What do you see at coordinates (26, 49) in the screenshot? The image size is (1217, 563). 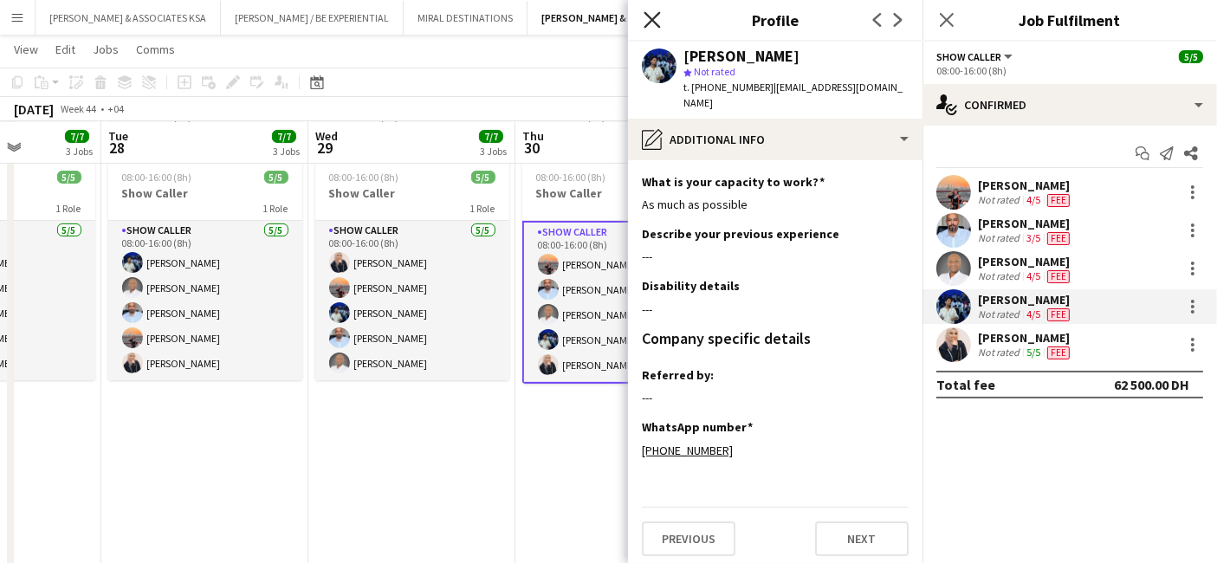 I see `span: View` at bounding box center [26, 49].